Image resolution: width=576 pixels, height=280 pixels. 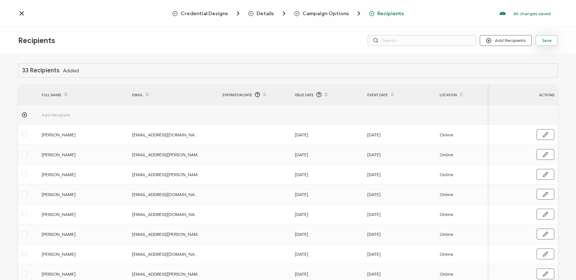 What do you see at coordinates (304, 95) in the screenshot?
I see `span: Issue Date` at bounding box center [304, 95].